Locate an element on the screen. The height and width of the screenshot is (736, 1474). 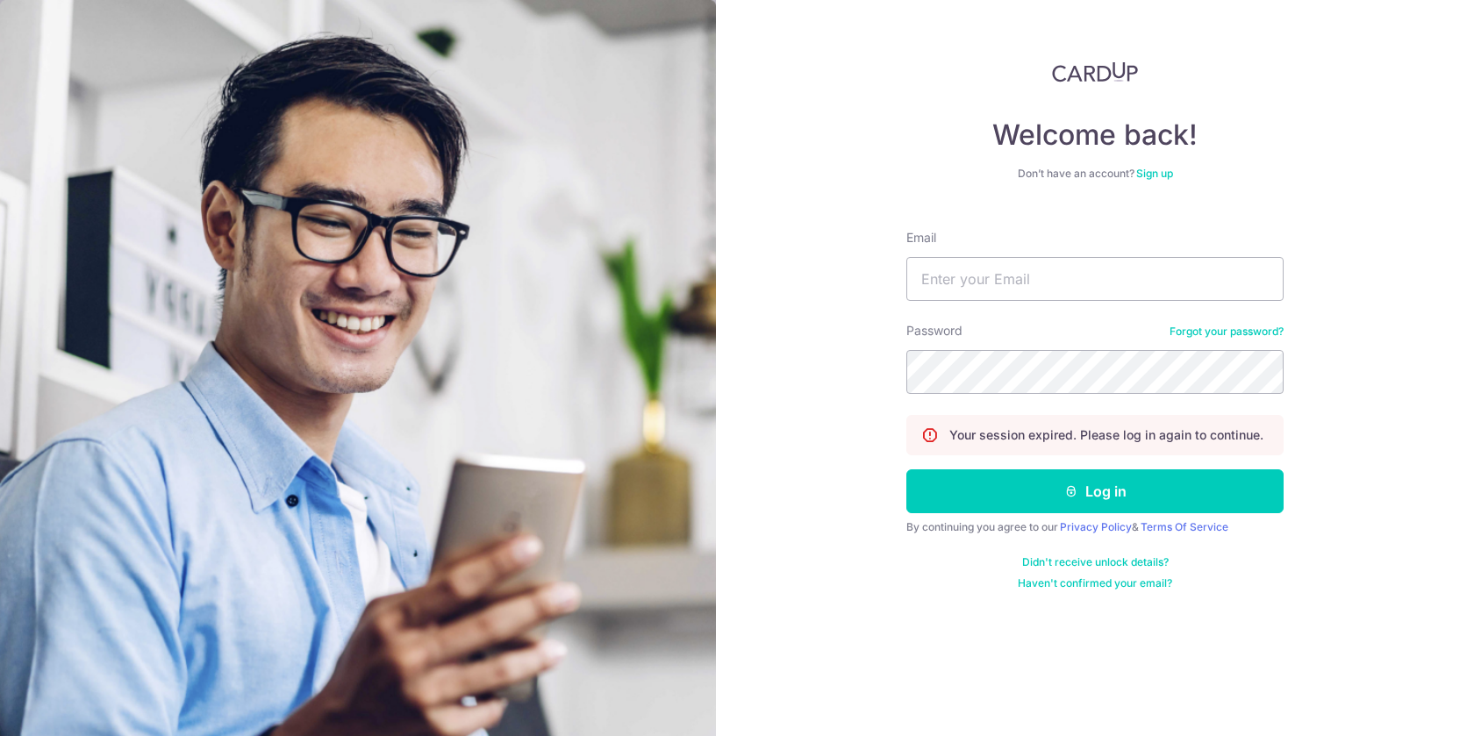
img: CardUp Logo is located at coordinates (1095, 72).